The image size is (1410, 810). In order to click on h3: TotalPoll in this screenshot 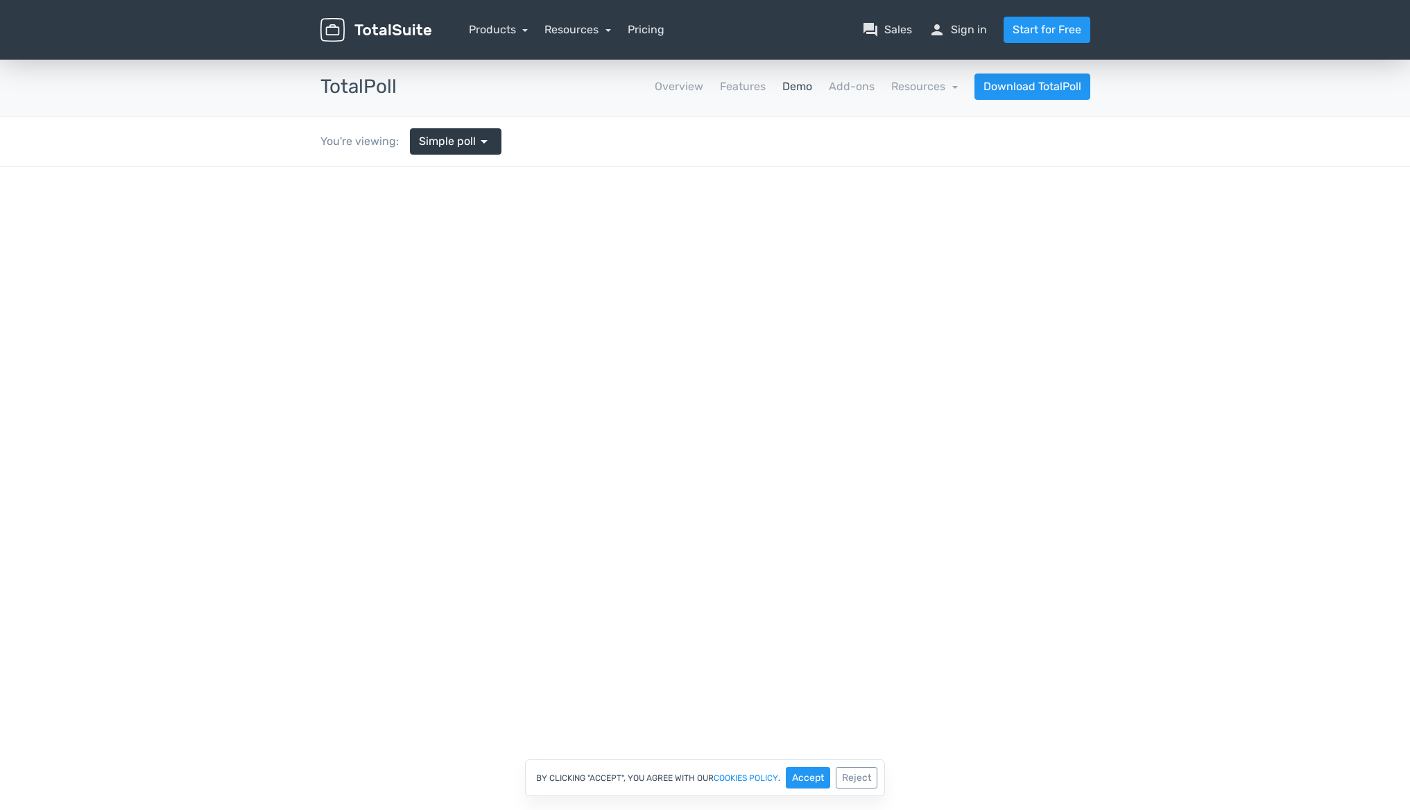, I will do `click(359, 87)`.